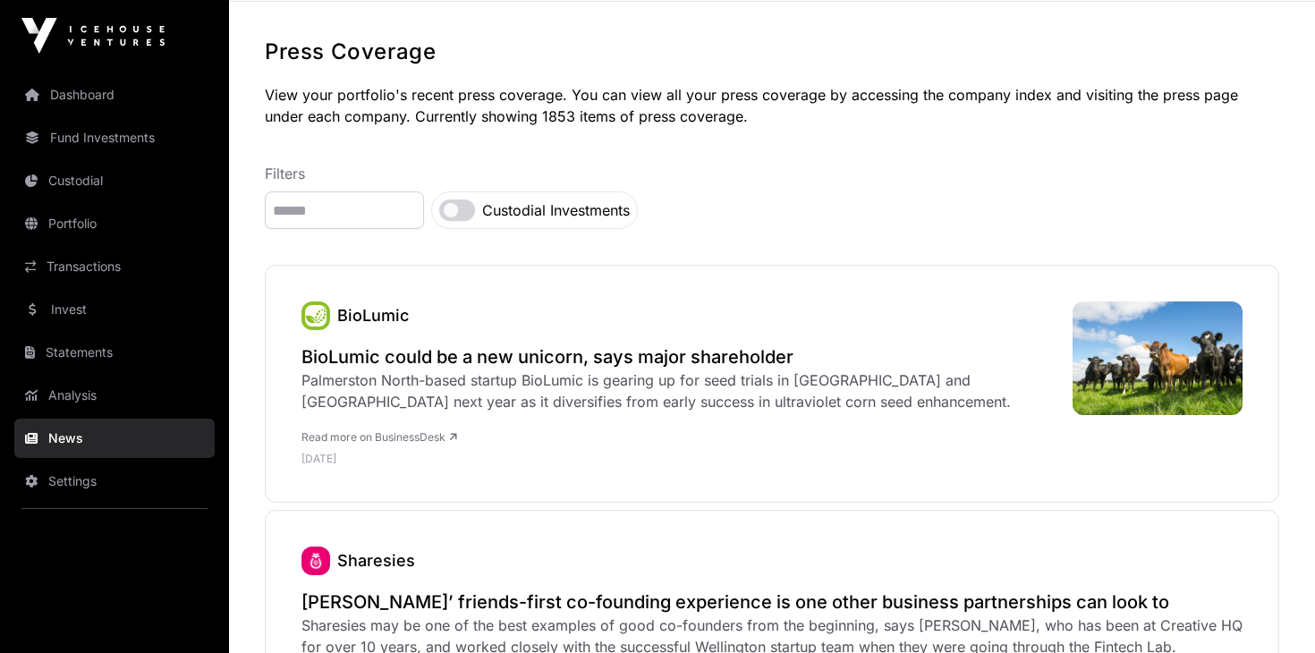 This screenshot has width=1315, height=653. I want to click on a: News, so click(115, 438).